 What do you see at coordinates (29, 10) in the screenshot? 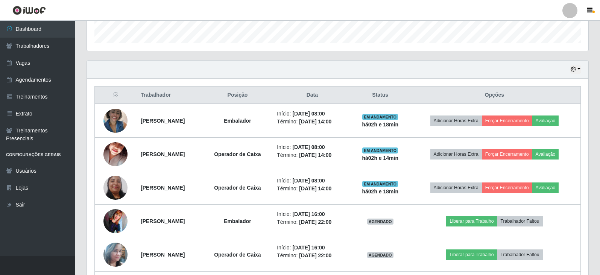
I see `img: CoreUI Logo` at bounding box center [29, 10].